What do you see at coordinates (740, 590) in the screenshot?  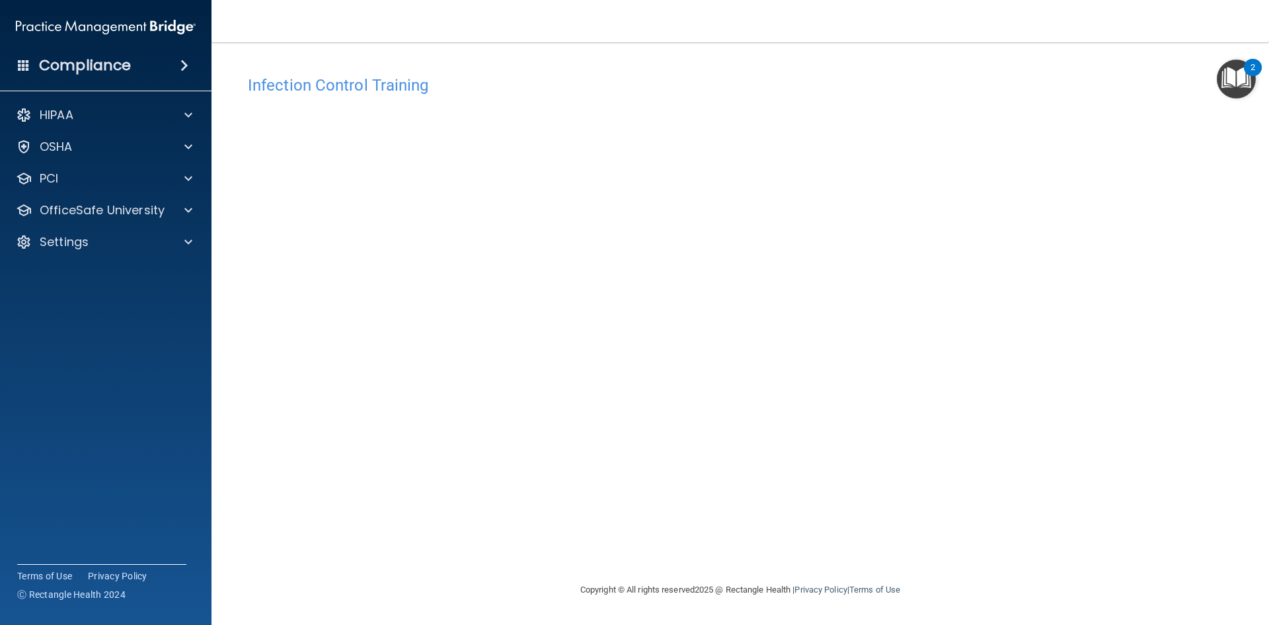 I see `div: Copyright © All rights reserved 2025 @ Rectangle Health | |` at bounding box center [740, 590].